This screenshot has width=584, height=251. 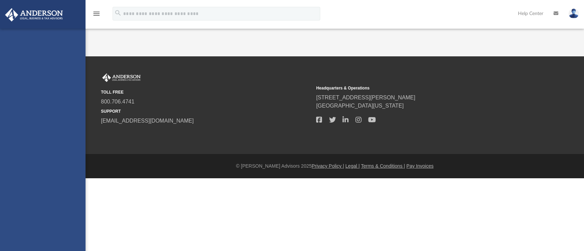 What do you see at coordinates (383, 166) in the screenshot?
I see `a: Terms & Conditions |` at bounding box center [383, 166].